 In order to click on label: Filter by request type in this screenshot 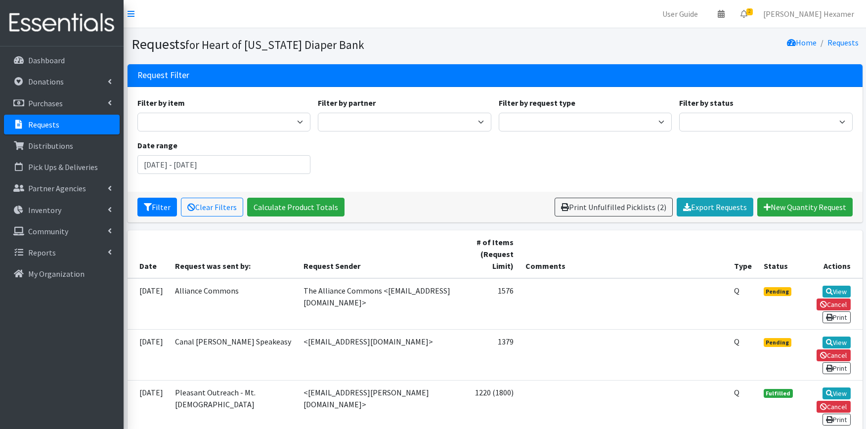, I will do `click(537, 103)`.